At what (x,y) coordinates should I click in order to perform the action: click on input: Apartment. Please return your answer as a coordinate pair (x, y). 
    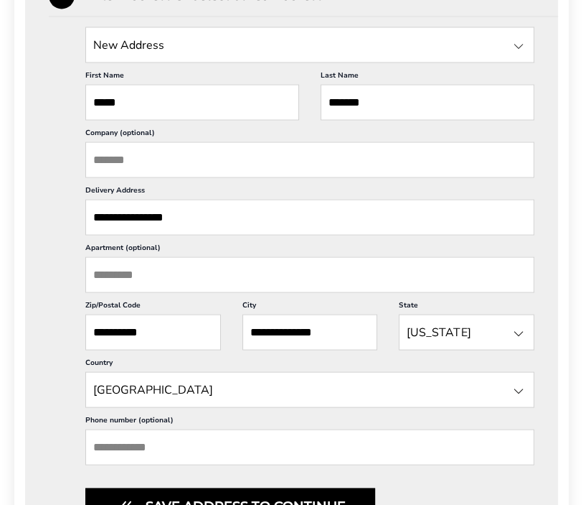
    Looking at the image, I should click on (310, 274).